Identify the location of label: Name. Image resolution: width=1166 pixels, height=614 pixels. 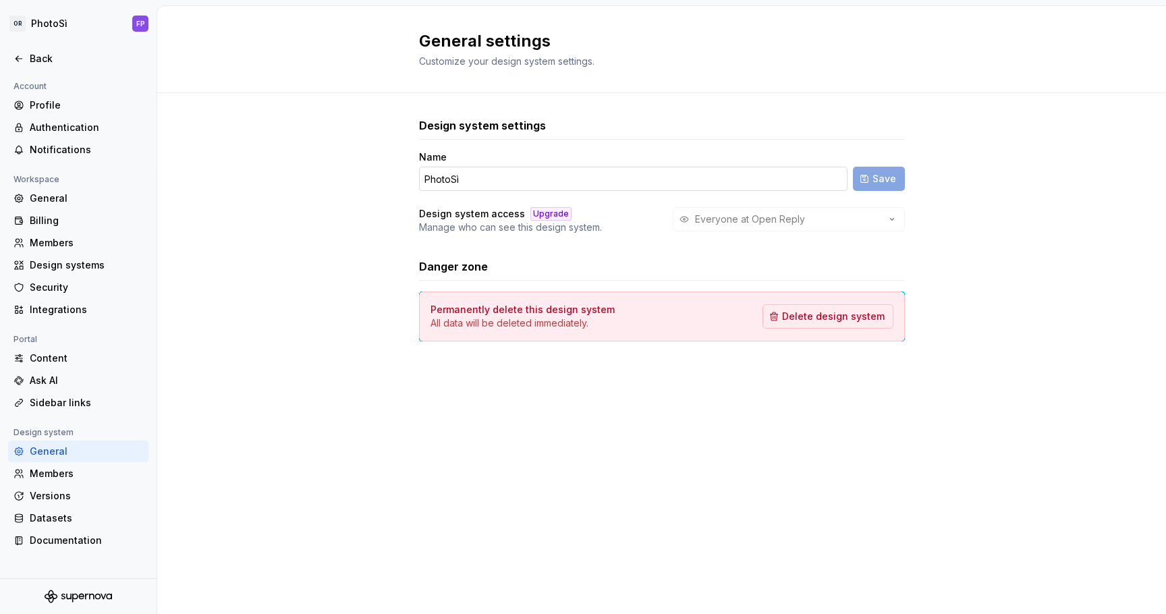
(433, 157).